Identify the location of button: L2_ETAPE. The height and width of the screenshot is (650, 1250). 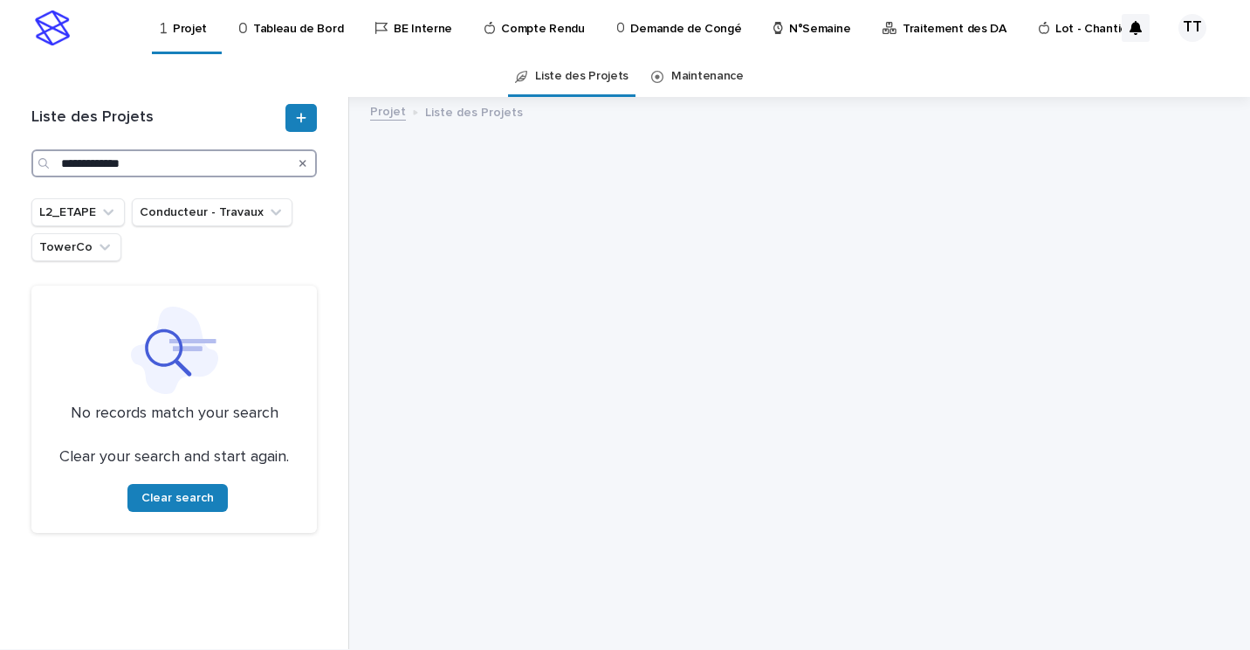
(78, 212).